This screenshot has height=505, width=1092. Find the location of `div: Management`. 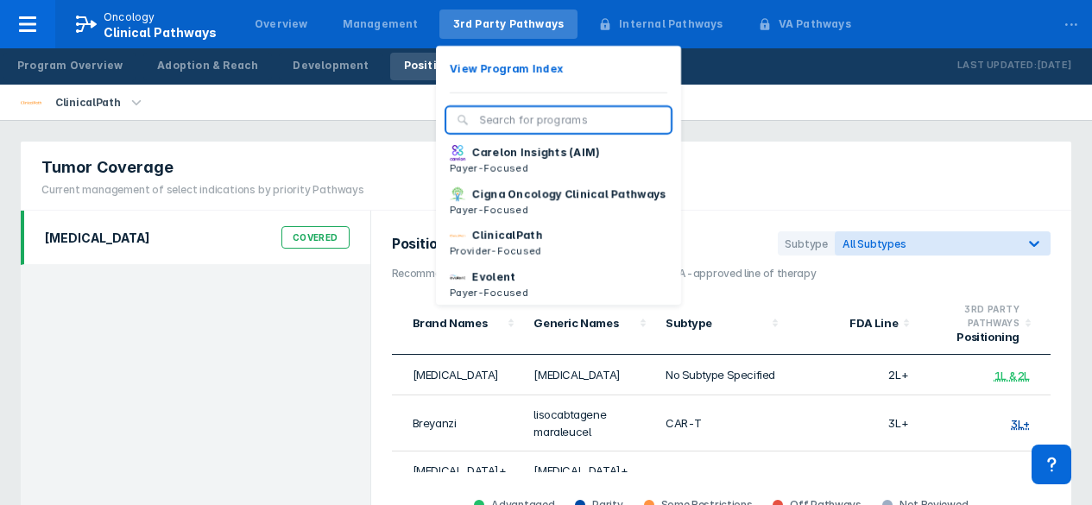

div: Management is located at coordinates (381, 24).